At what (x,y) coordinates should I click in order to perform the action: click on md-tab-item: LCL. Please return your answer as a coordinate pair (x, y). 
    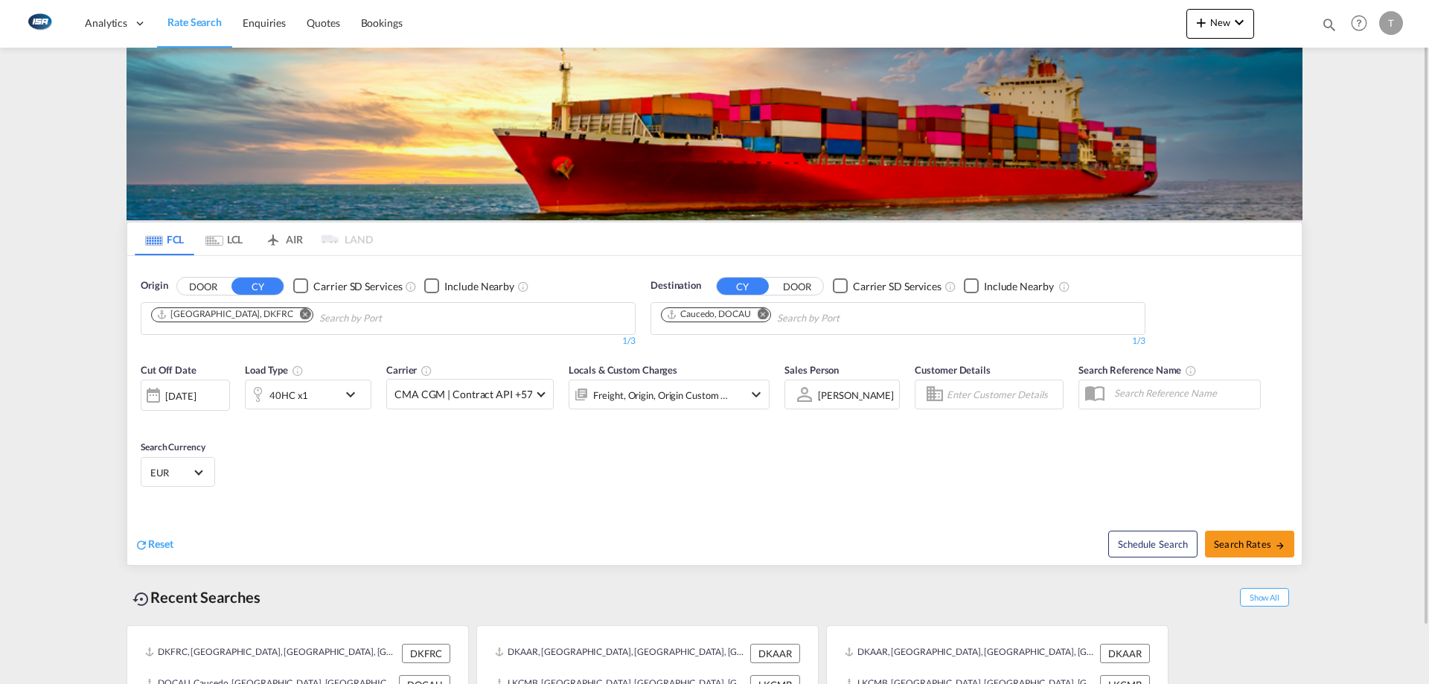
    Looking at the image, I should click on (224, 239).